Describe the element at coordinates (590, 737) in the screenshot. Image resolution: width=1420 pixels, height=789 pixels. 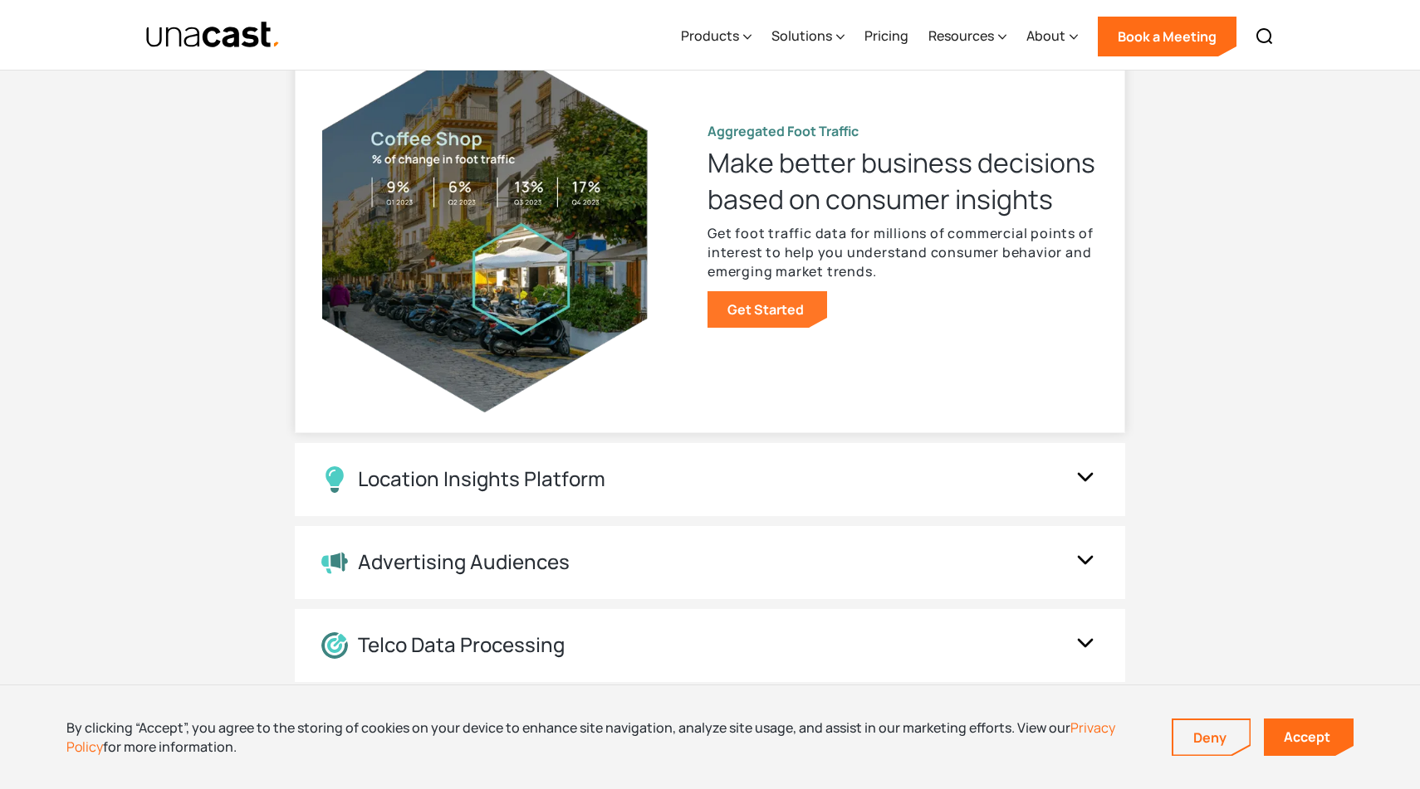
I see `a: Privacy Policy` at that location.